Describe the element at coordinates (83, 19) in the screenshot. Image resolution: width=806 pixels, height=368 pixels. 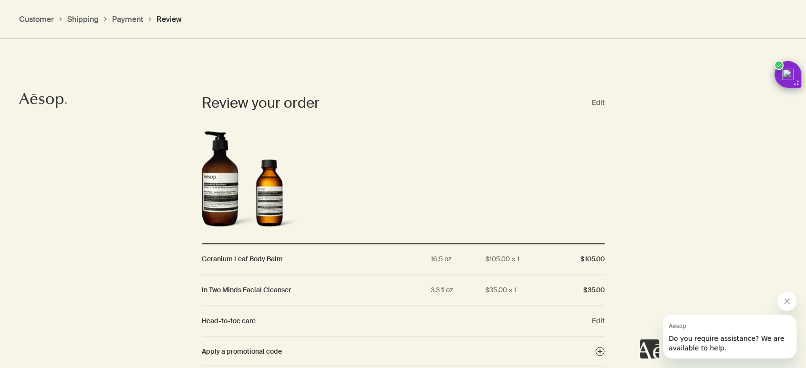
I see `button: Shipping` at that location.